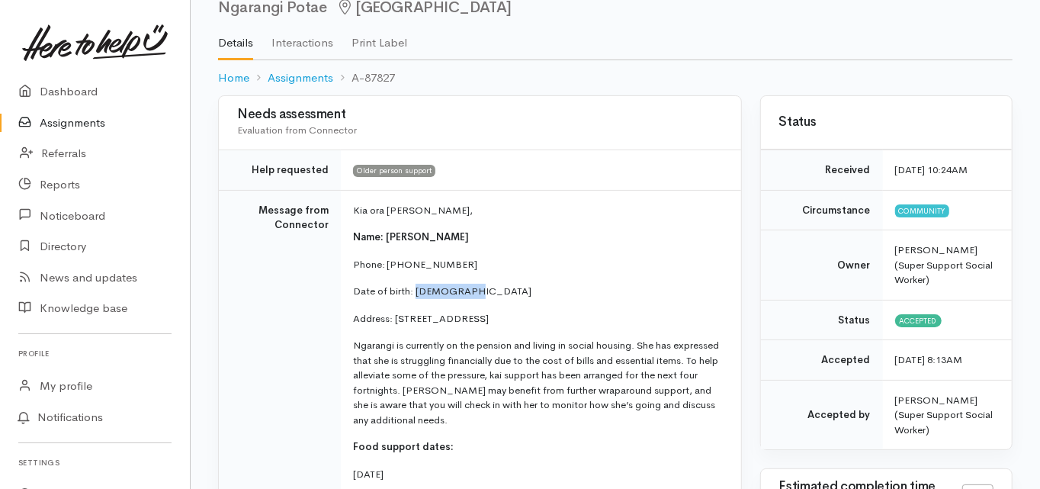 Image resolution: width=1040 pixels, height=489 pixels. What do you see at coordinates (95, 353) in the screenshot?
I see `h6: Profile` at bounding box center [95, 353].